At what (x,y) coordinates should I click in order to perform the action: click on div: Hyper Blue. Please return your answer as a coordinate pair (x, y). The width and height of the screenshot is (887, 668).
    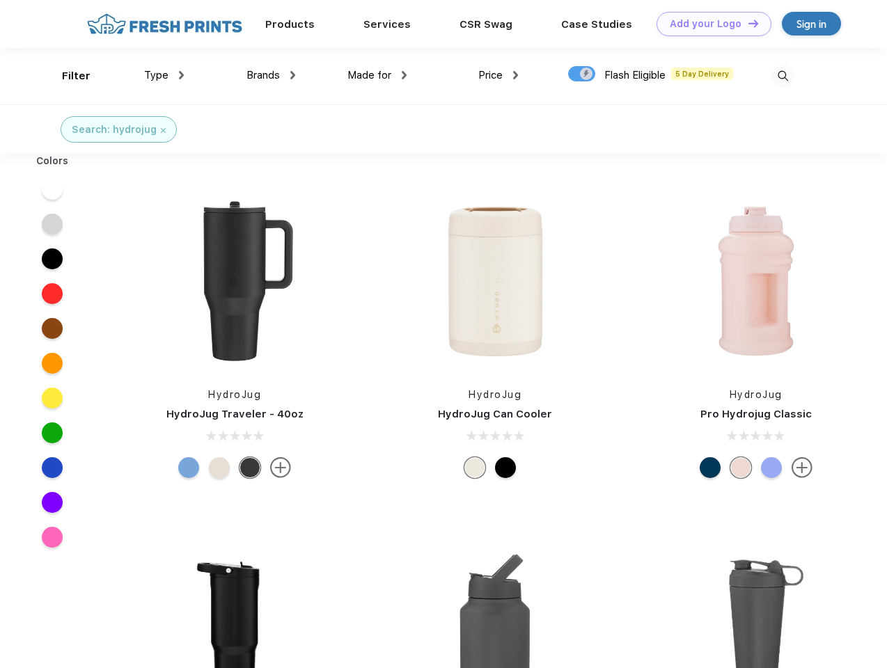
    Looking at the image, I should click on (771, 468).